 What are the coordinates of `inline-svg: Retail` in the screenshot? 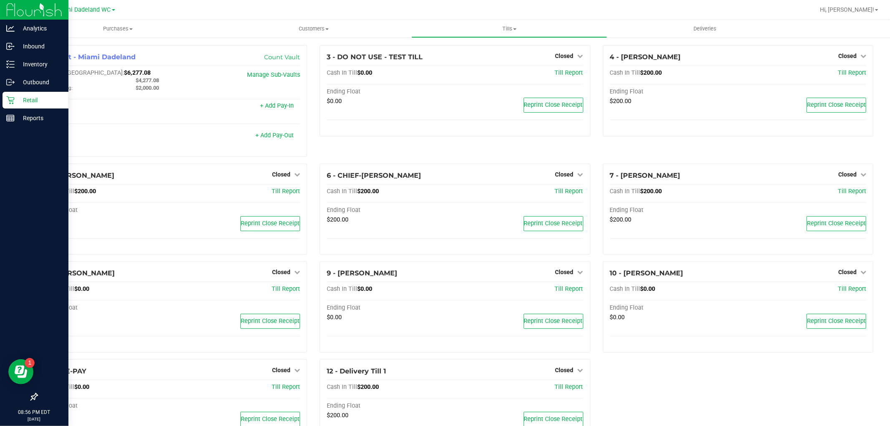 It's located at (10, 100).